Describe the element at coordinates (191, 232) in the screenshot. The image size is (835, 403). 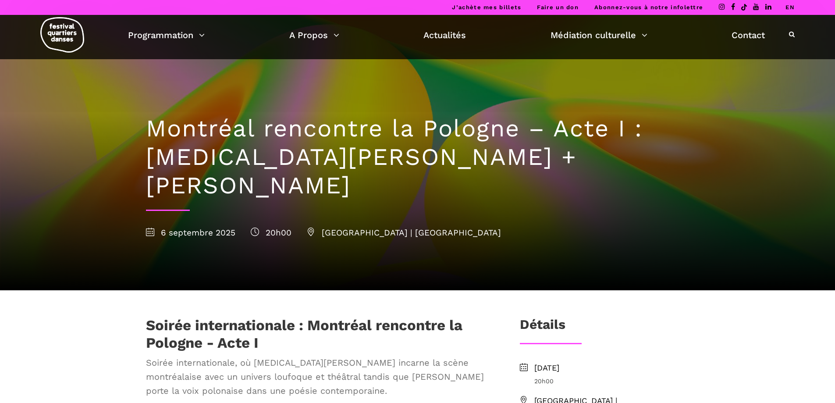
I see `span: 6 septembre 2025` at that location.